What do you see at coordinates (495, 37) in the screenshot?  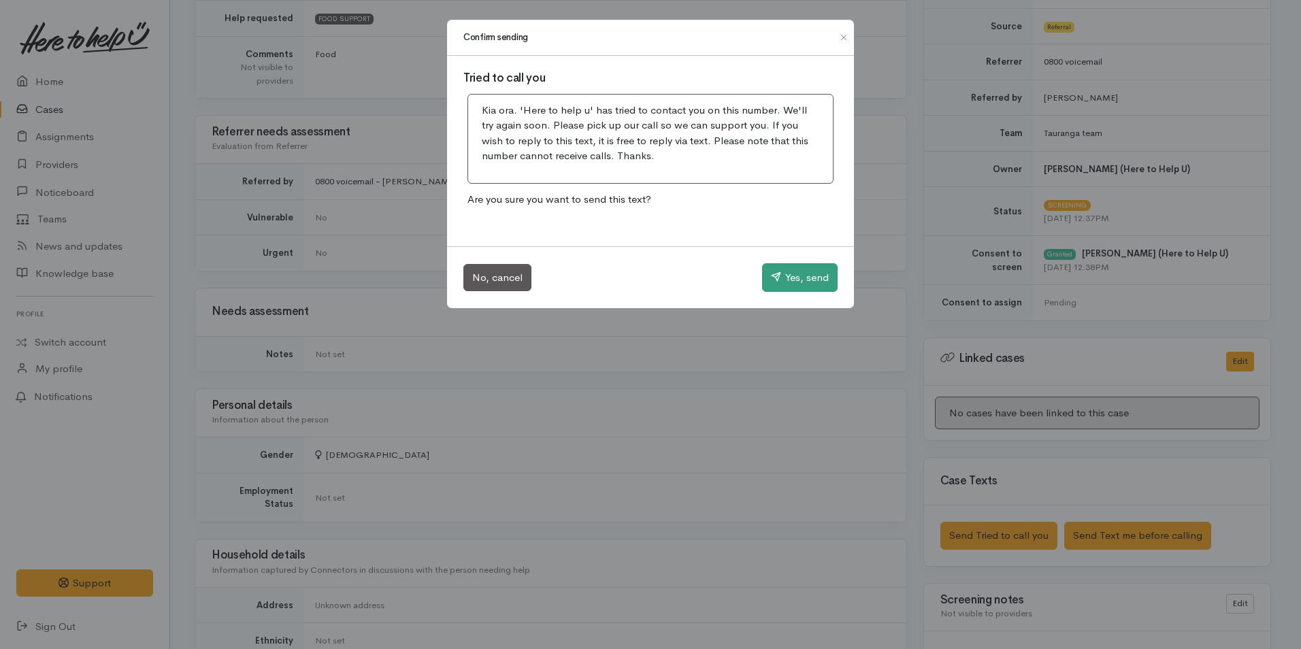 I see `h1: Confirm sending` at bounding box center [495, 37].